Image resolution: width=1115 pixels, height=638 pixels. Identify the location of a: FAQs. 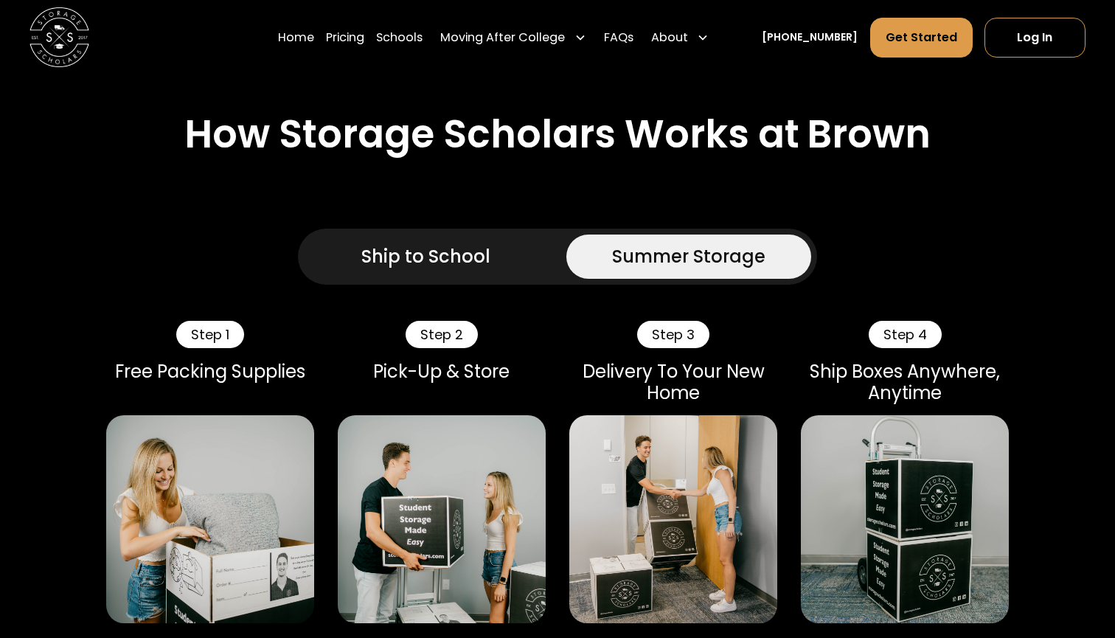
(619, 37).